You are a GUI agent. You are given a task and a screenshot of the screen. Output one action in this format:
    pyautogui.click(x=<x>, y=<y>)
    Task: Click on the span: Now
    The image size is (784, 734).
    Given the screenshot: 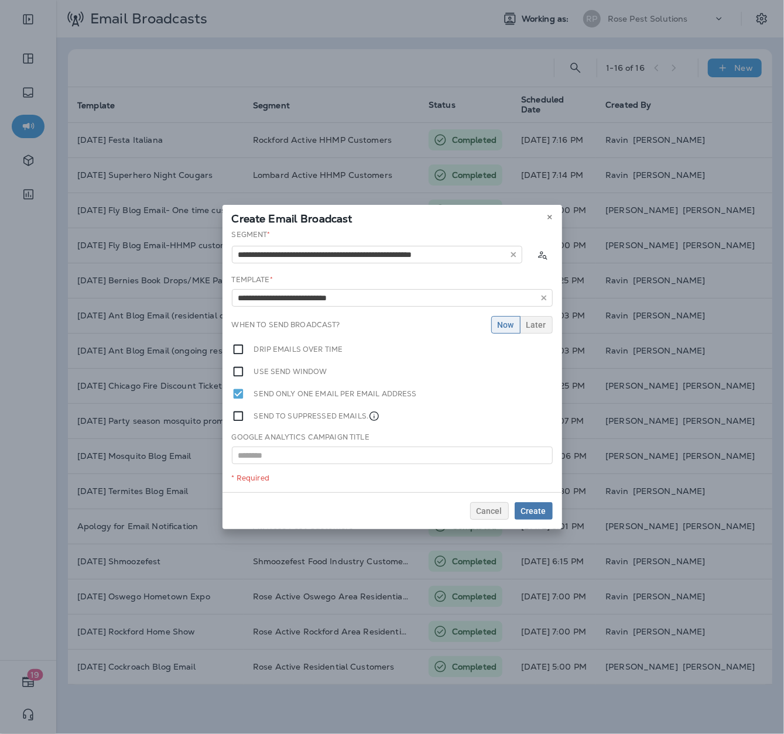 What is the action you would take?
    pyautogui.click(x=506, y=325)
    